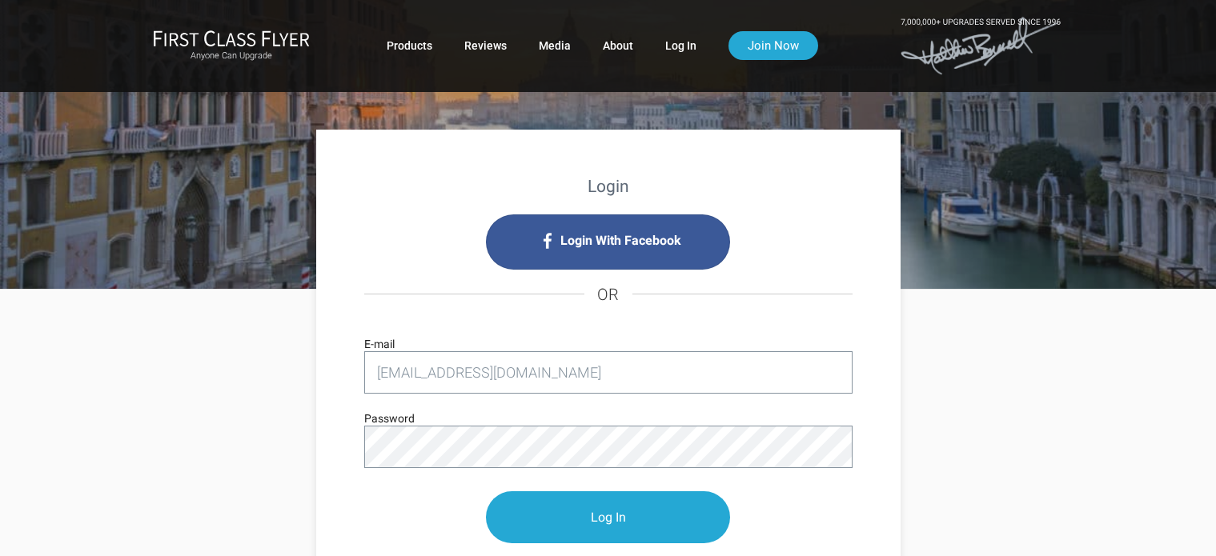 This screenshot has height=556, width=1216. Describe the element at coordinates (485, 46) in the screenshot. I see `a: Reviews` at that location.